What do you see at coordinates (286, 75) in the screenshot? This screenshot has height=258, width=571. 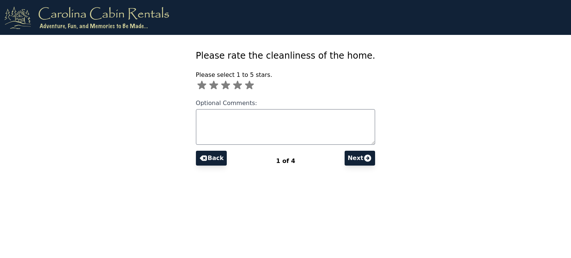 I see `p: Please select 1 to 5 stars.` at bounding box center [286, 75].